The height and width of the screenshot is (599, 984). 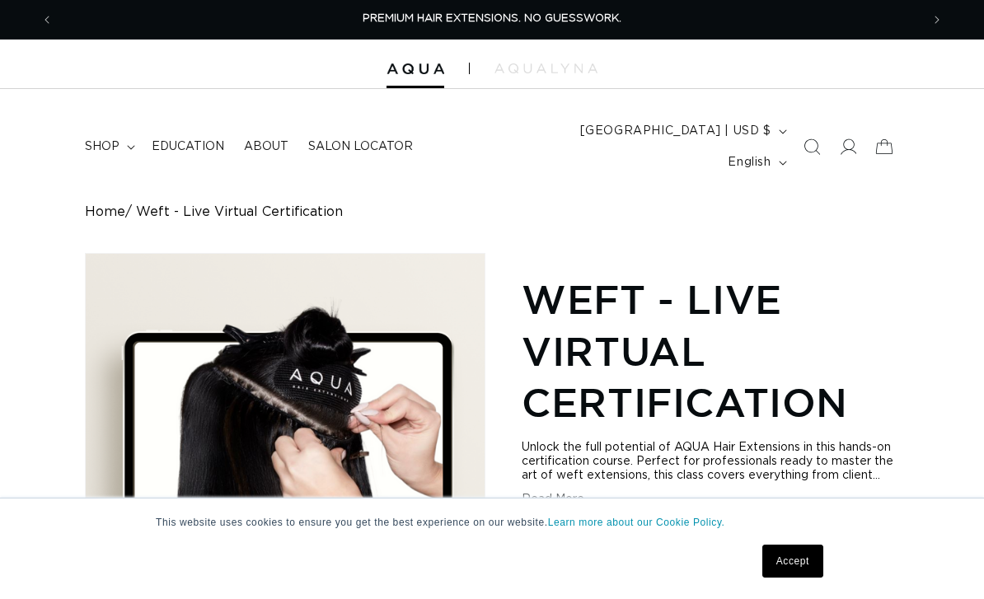 What do you see at coordinates (812, 147) in the screenshot?
I see `summary: Search` at bounding box center [812, 147].